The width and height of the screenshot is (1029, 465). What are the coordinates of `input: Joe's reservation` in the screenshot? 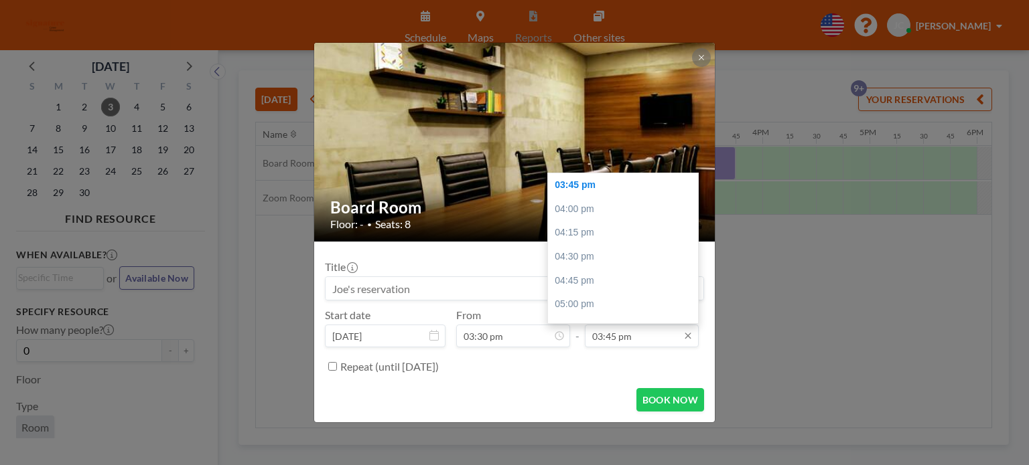 It's located at (514, 289).